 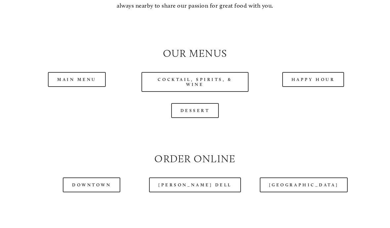 I want to click on a: Downtown, so click(x=92, y=185).